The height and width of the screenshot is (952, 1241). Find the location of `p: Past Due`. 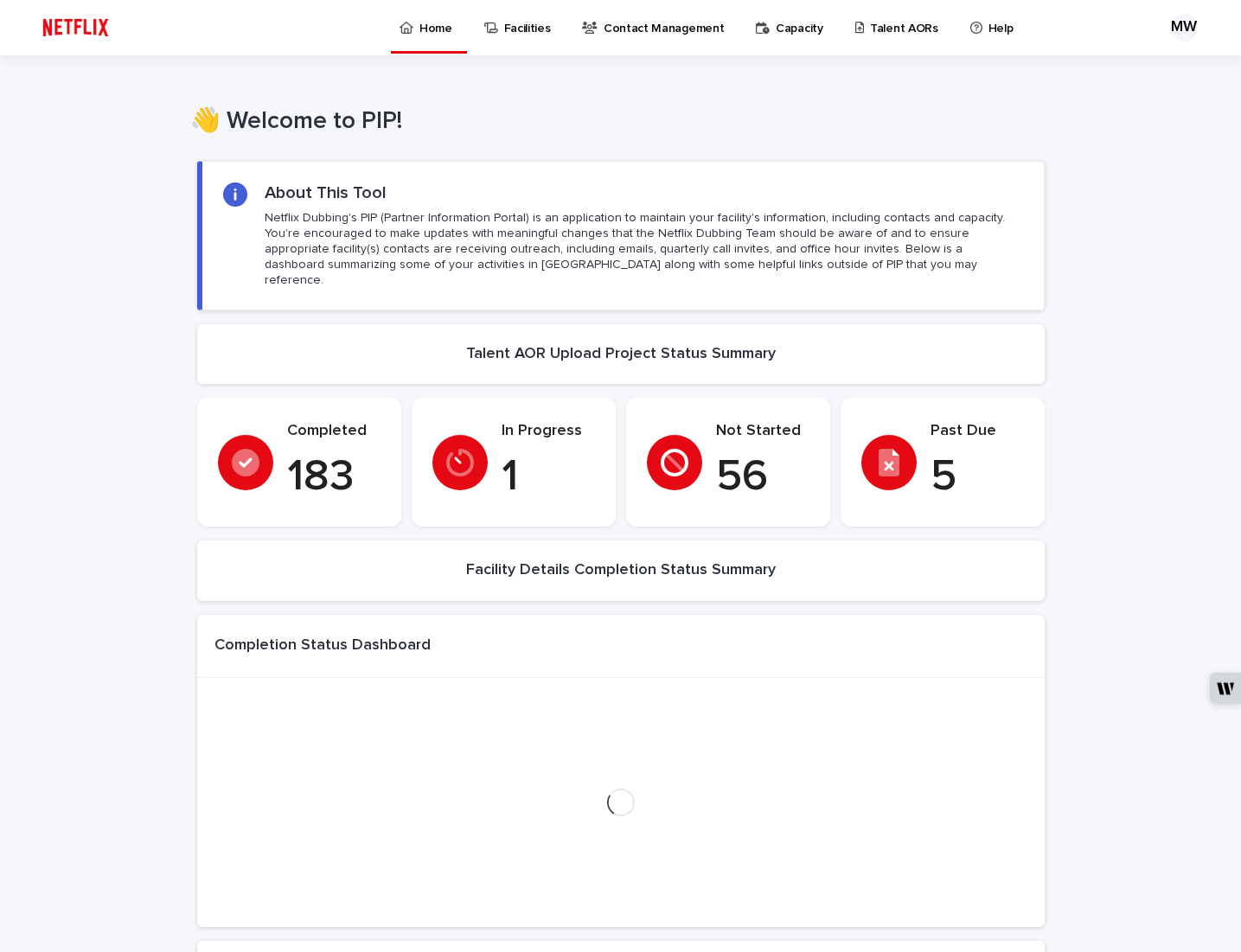

p: Past Due is located at coordinates (977, 431).